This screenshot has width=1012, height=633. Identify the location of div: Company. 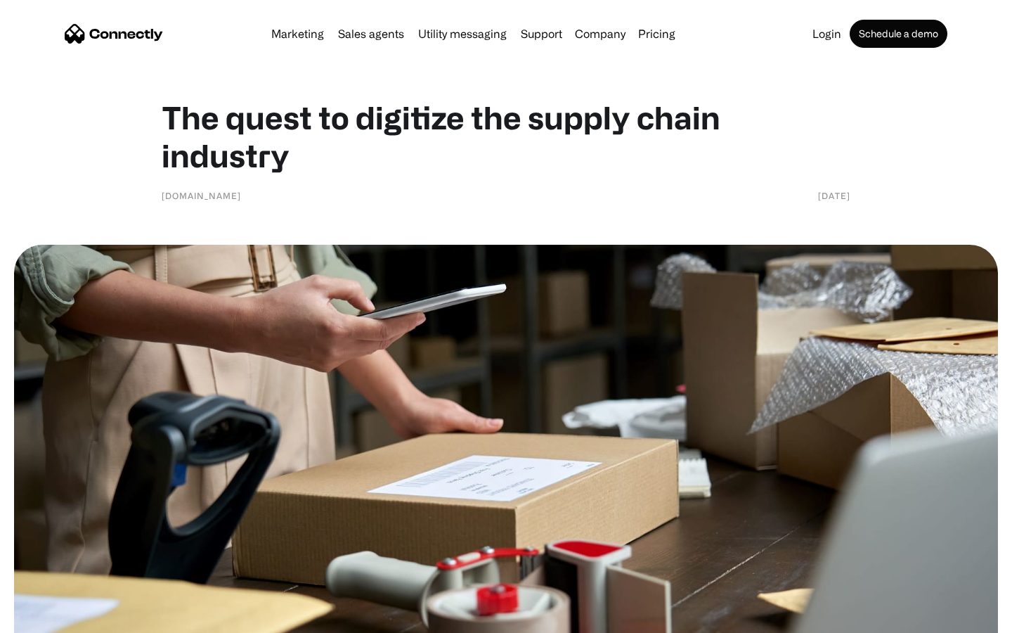
(600, 34).